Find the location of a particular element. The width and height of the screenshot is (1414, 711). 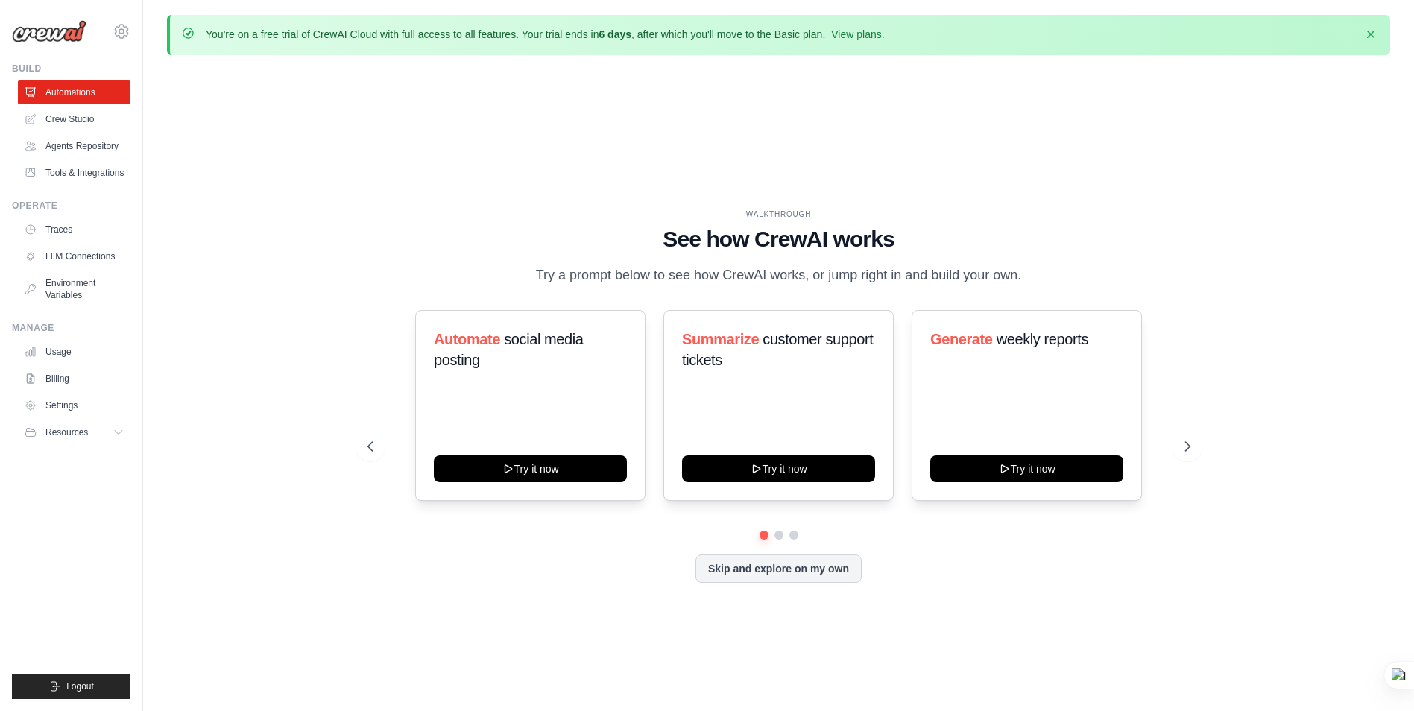

a: Billing is located at coordinates (74, 379).